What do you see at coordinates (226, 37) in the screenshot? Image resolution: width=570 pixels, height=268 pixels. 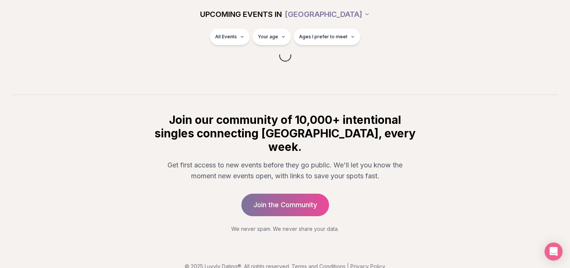 I see `span: All Events` at bounding box center [226, 37].